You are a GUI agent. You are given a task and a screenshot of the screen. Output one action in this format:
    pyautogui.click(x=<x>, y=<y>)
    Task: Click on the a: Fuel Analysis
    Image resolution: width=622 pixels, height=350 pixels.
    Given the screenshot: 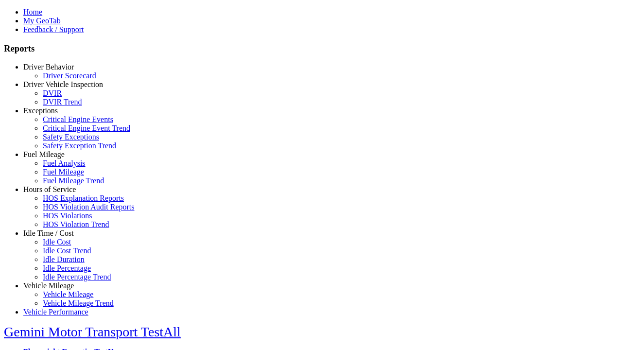 What is the action you would take?
    pyautogui.click(x=64, y=163)
    